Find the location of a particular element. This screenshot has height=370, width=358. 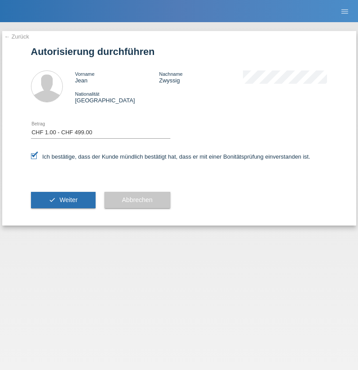

h1: Autorisierung durchführen is located at coordinates (179, 51).